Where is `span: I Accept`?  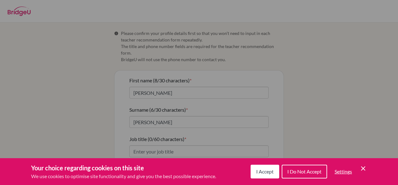 span: I Accept is located at coordinates (265, 171).